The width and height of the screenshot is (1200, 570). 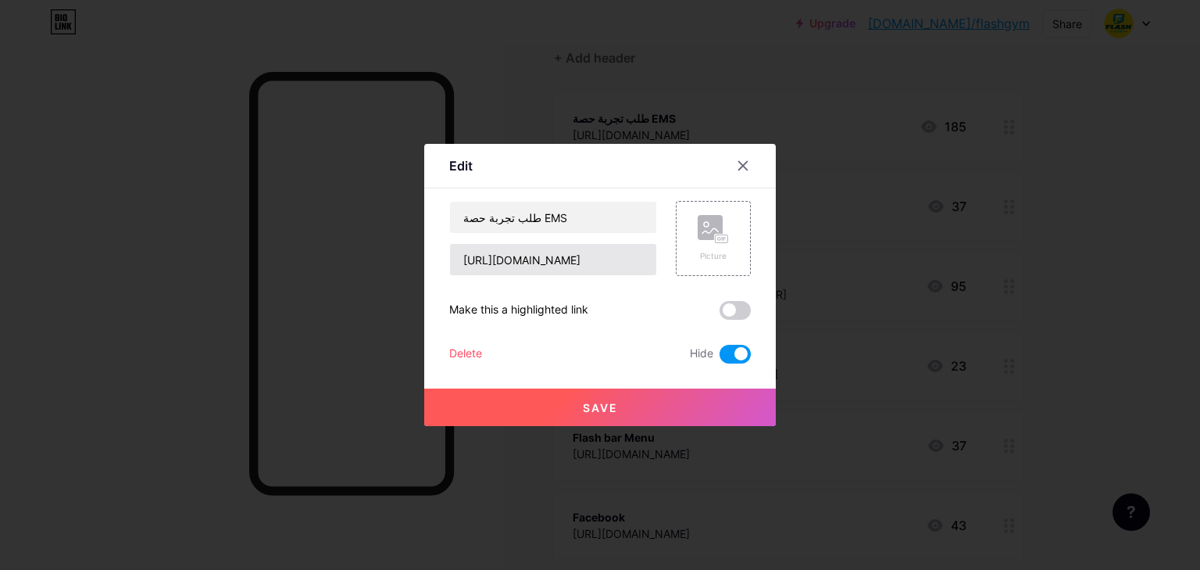 What do you see at coordinates (553, 259) in the screenshot?
I see `input: URL` at bounding box center [553, 259].